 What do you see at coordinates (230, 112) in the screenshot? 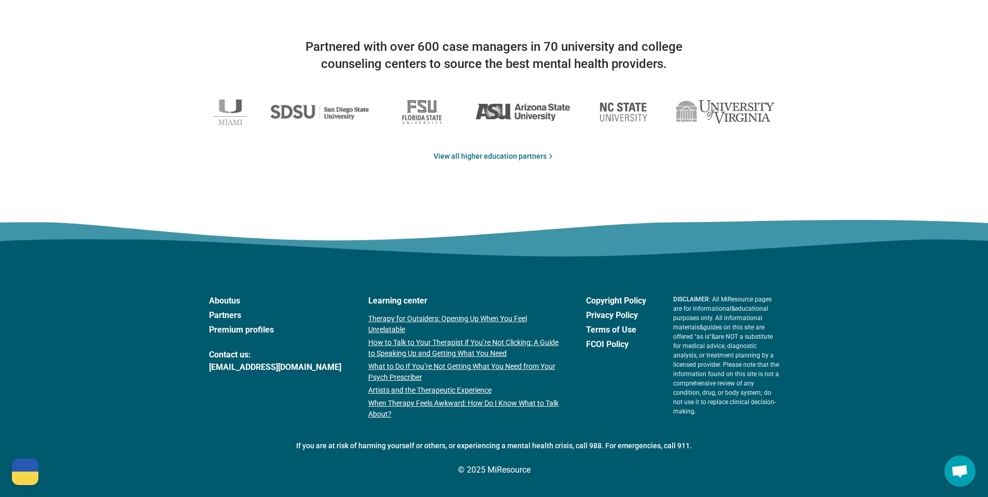
I see `img: University of Miami` at bounding box center [230, 112].